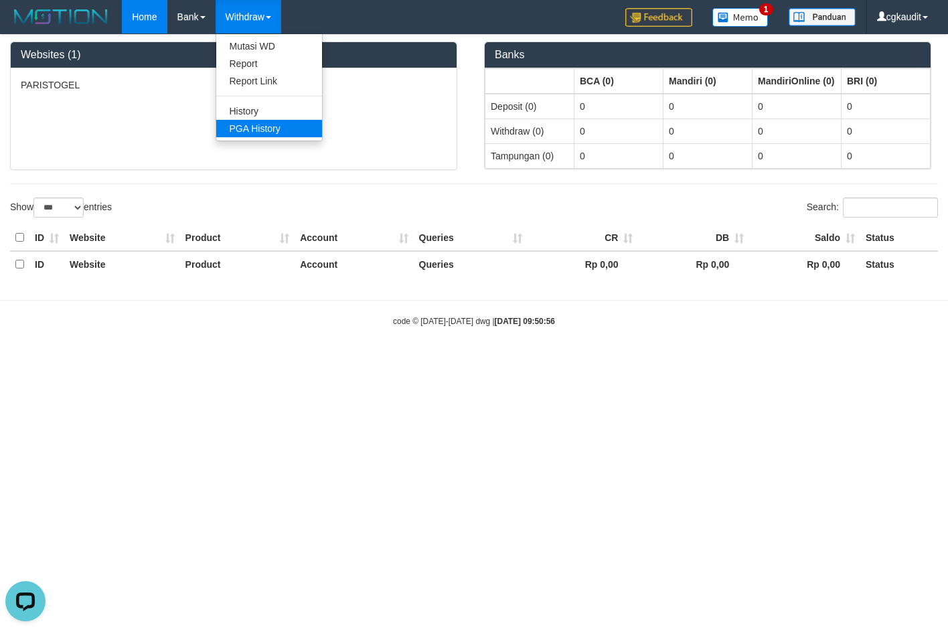 This screenshot has width=948, height=632. What do you see at coordinates (659, 17) in the screenshot?
I see `img: Feedback.jpg` at bounding box center [659, 17].